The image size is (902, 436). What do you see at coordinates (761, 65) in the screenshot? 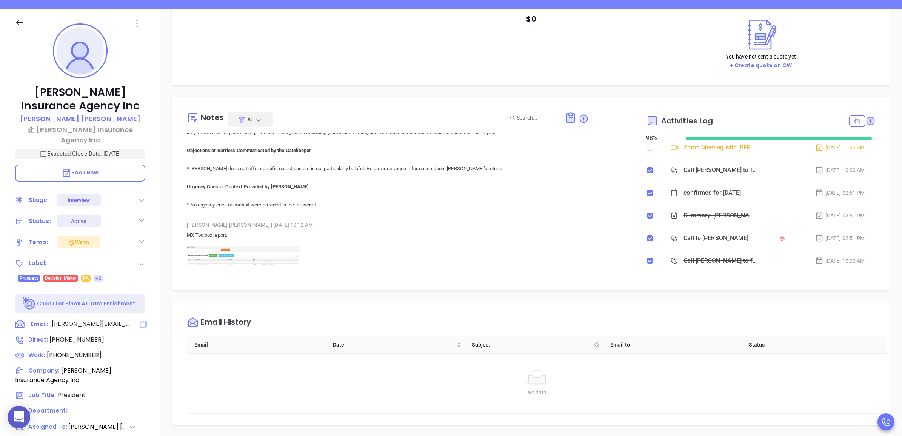
I see `button: + Create quote on CW` at bounding box center [761, 65].